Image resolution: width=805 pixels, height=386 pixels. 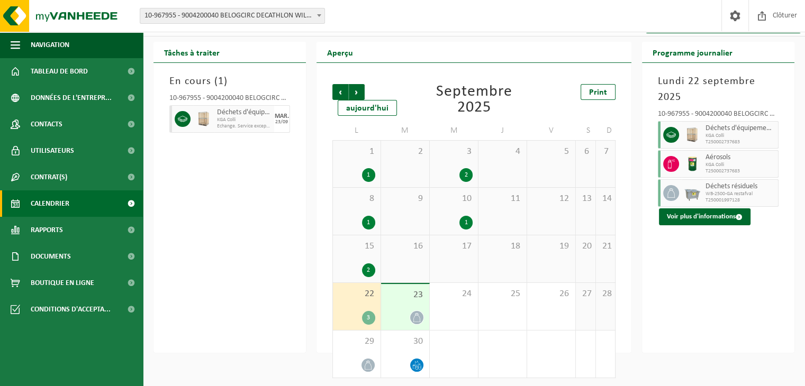 What do you see at coordinates (605, 294) in the screenshot?
I see `span: 28` at bounding box center [605, 294].